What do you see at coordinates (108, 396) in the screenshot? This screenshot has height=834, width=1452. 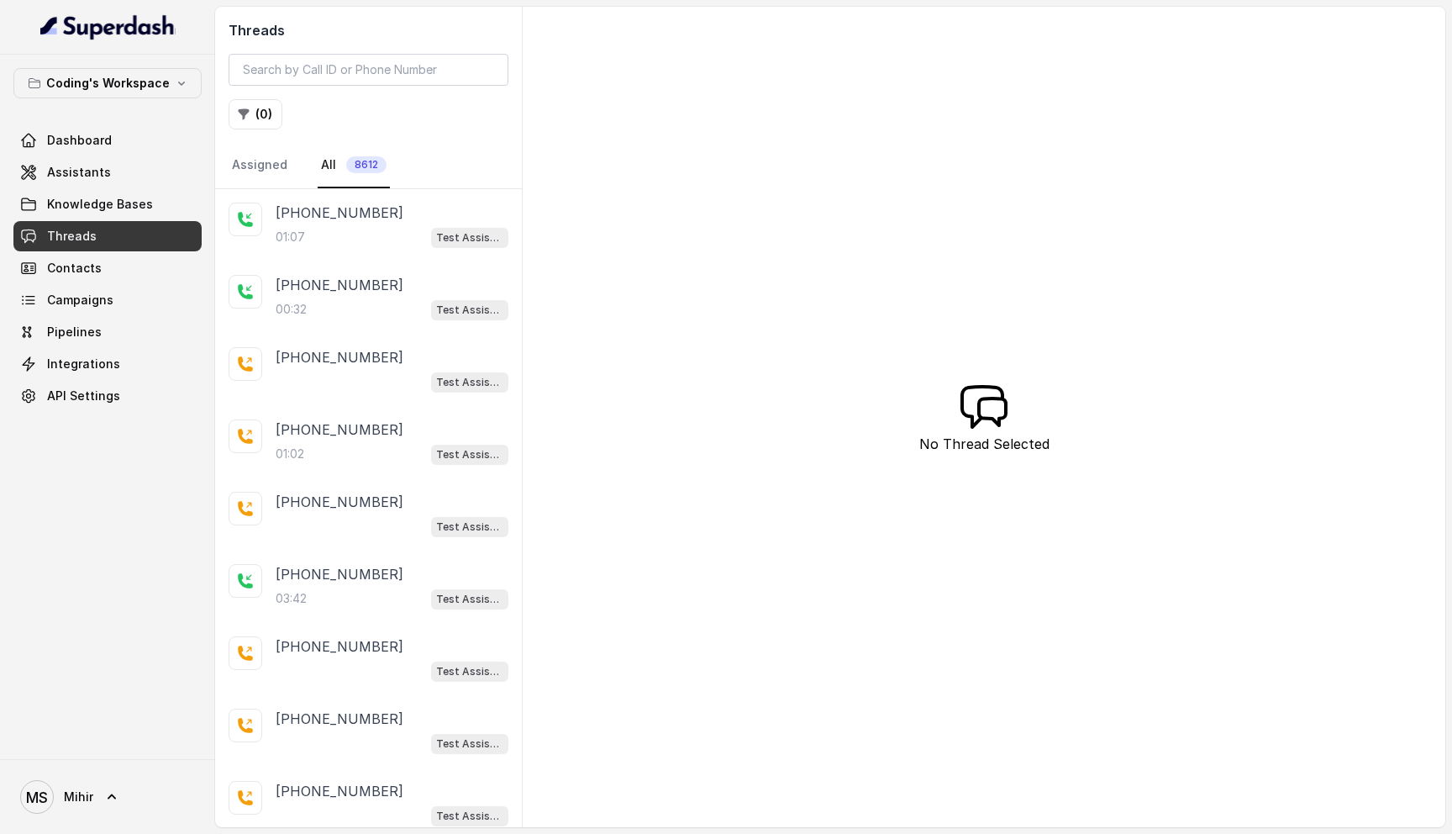 I see `a: API Settings` at bounding box center [108, 396].